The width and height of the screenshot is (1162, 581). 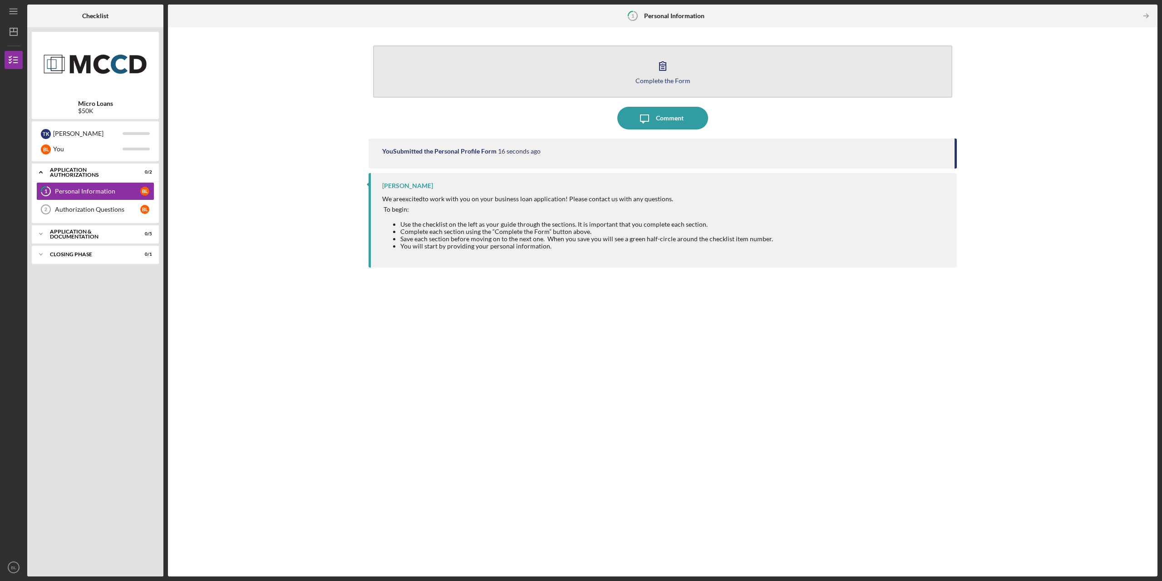 I want to click on img: Product logo, so click(x=95, y=64).